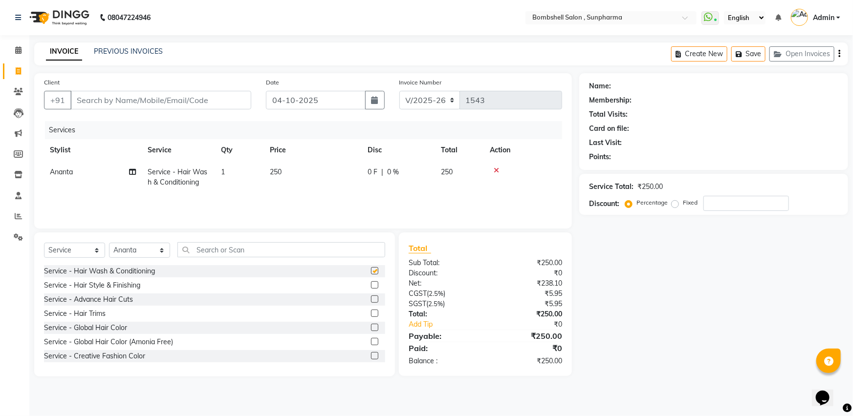 The height and width of the screenshot is (416, 853). What do you see at coordinates (161, 100) in the screenshot?
I see `input: Search by Name/Mobile/Email/Code` at bounding box center [161, 100].